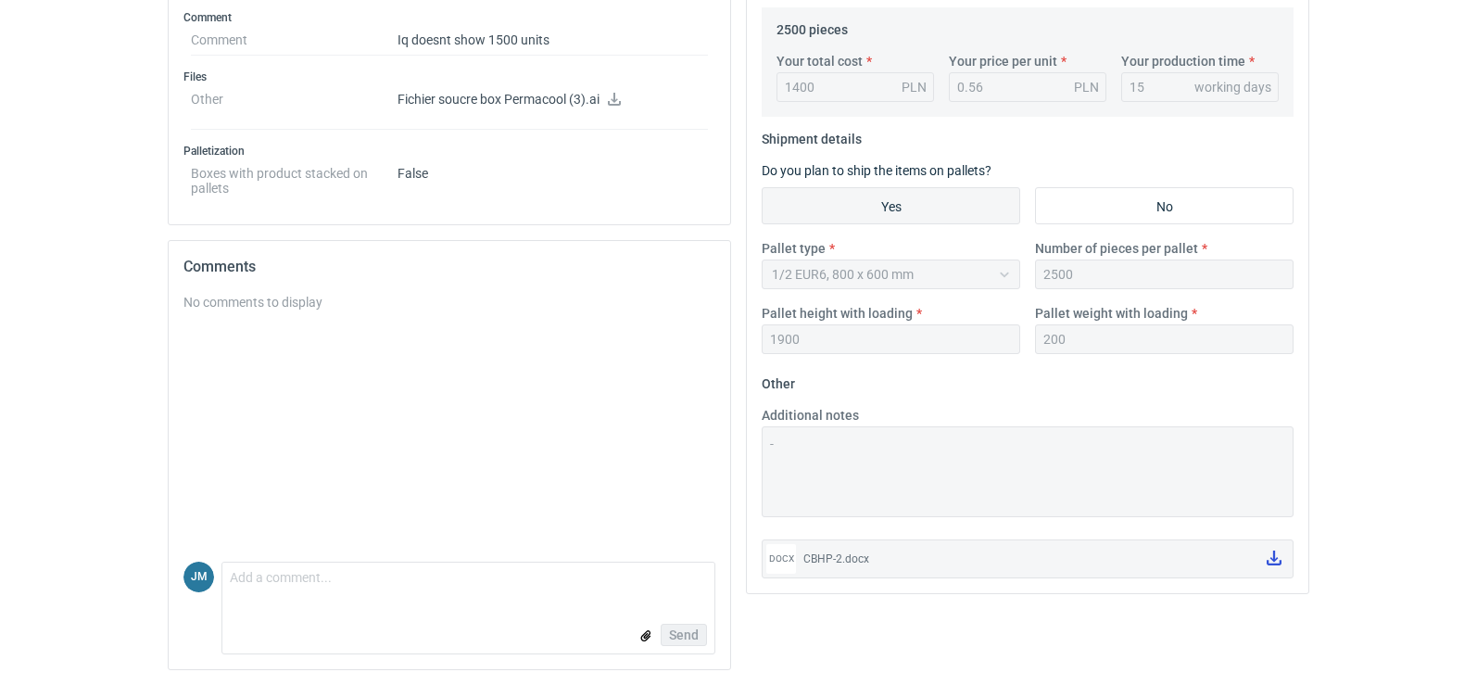 The height and width of the screenshot is (685, 1477). What do you see at coordinates (812, 26) in the screenshot?
I see `legend: 2500 pieces` at bounding box center [812, 26].